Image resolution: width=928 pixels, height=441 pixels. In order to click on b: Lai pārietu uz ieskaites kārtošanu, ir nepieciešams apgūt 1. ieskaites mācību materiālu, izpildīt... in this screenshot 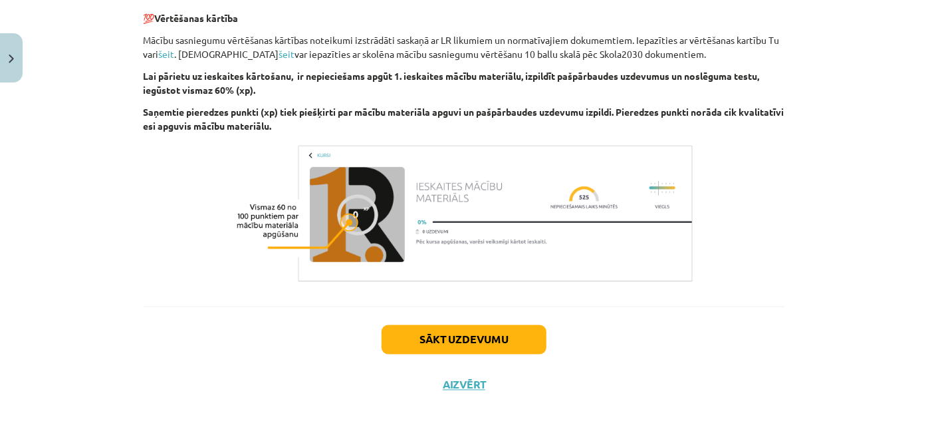, I will do `click(451, 82)`.